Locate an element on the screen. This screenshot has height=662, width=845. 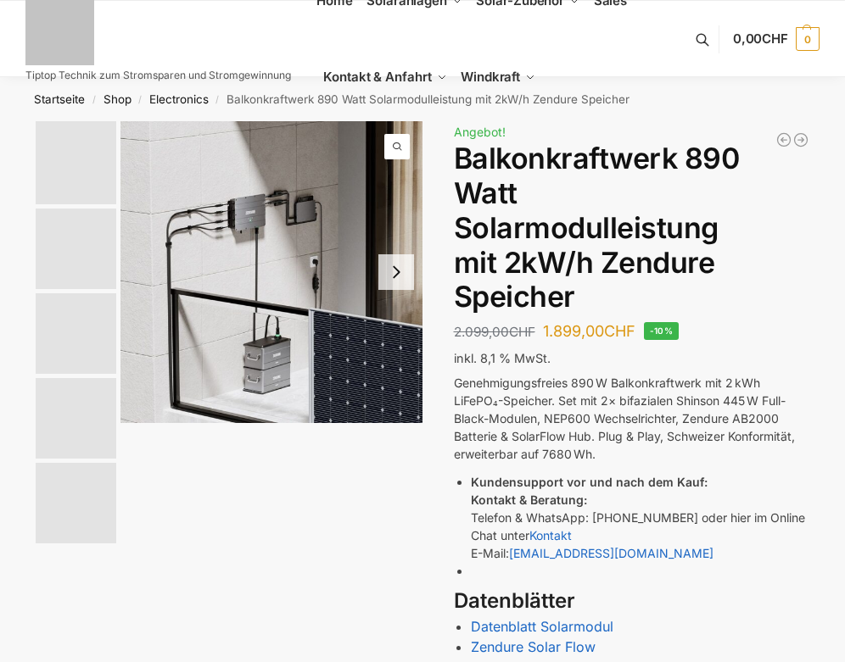
a: Windkraft is located at coordinates (498, 77).